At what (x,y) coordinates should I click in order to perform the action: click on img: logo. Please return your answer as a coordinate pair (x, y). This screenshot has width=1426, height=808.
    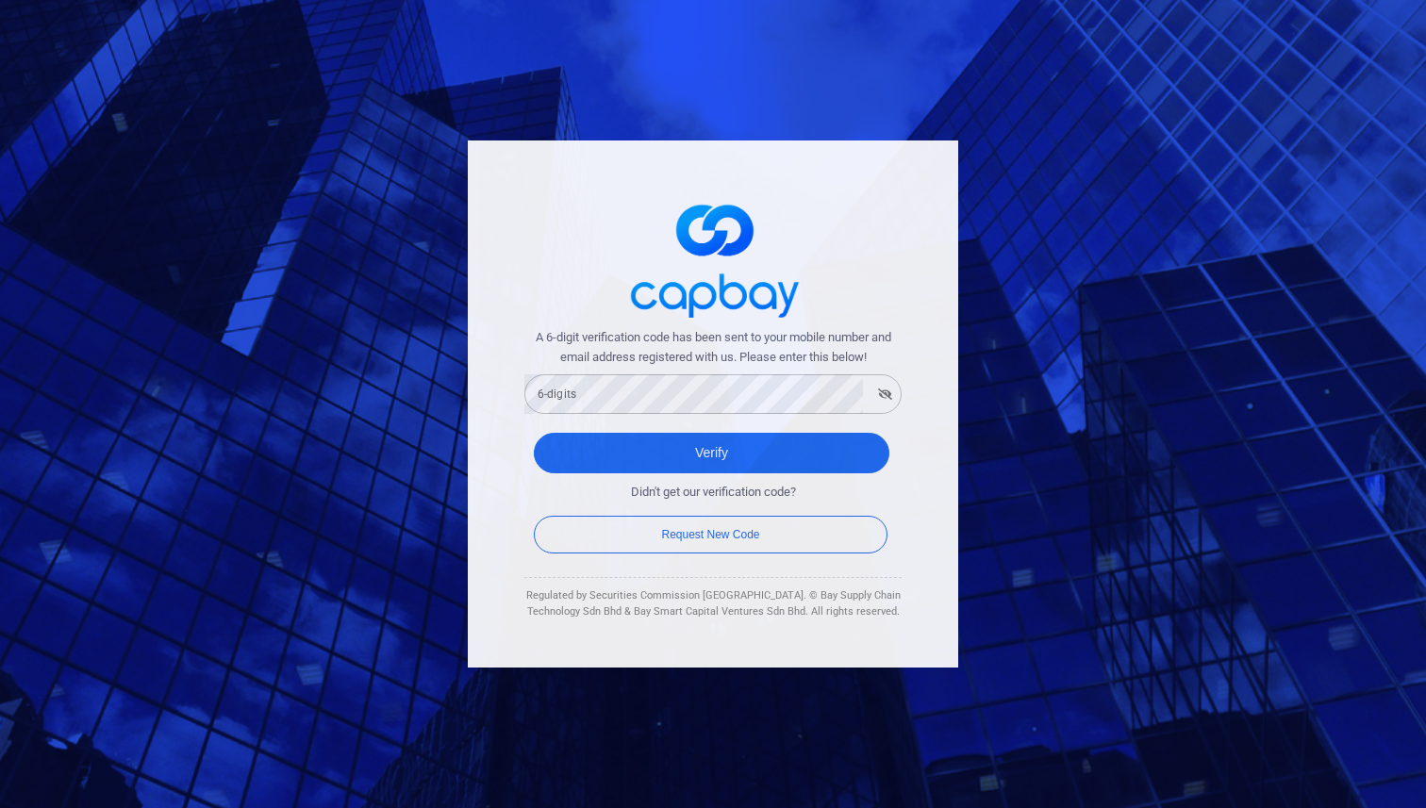
    Looking at the image, I should click on (713, 257).